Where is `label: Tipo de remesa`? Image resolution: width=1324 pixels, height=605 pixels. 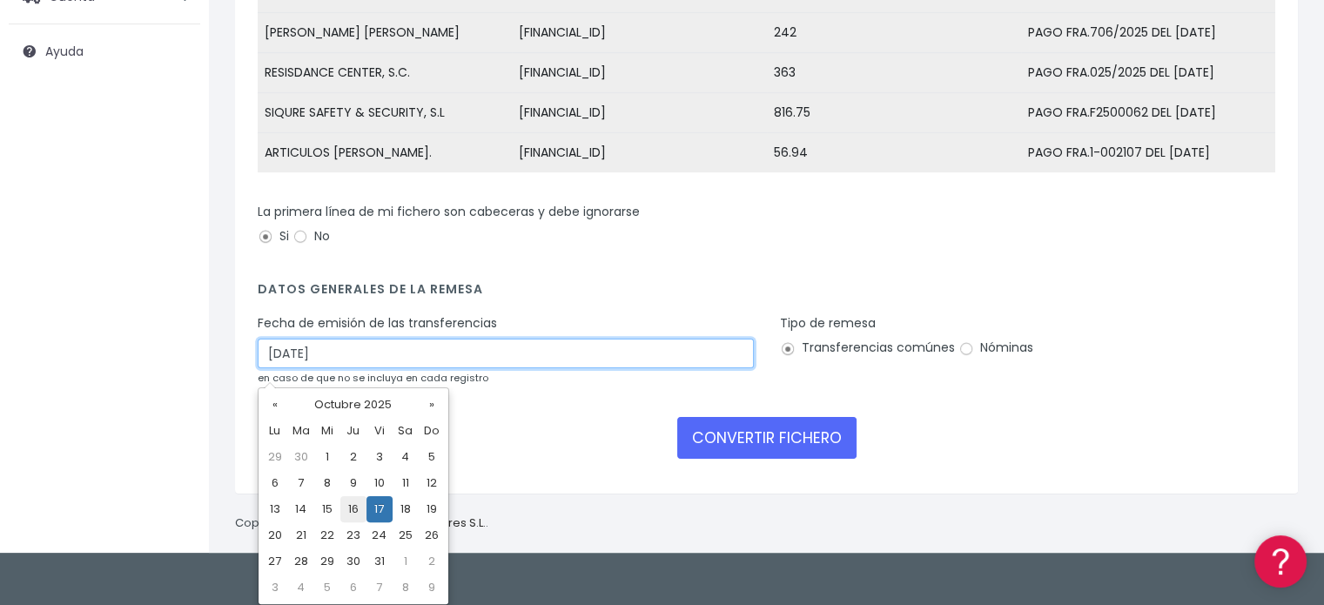
label: Tipo de remesa is located at coordinates (828, 323).